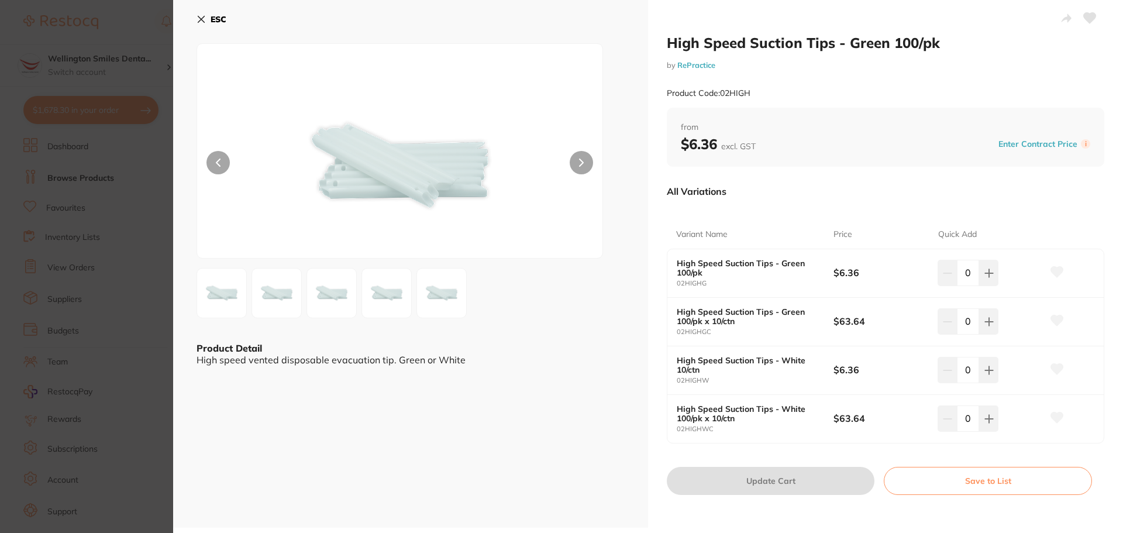 The image size is (1123, 533). What do you see at coordinates (886, 65) in the screenshot?
I see `small: by` at bounding box center [886, 65].